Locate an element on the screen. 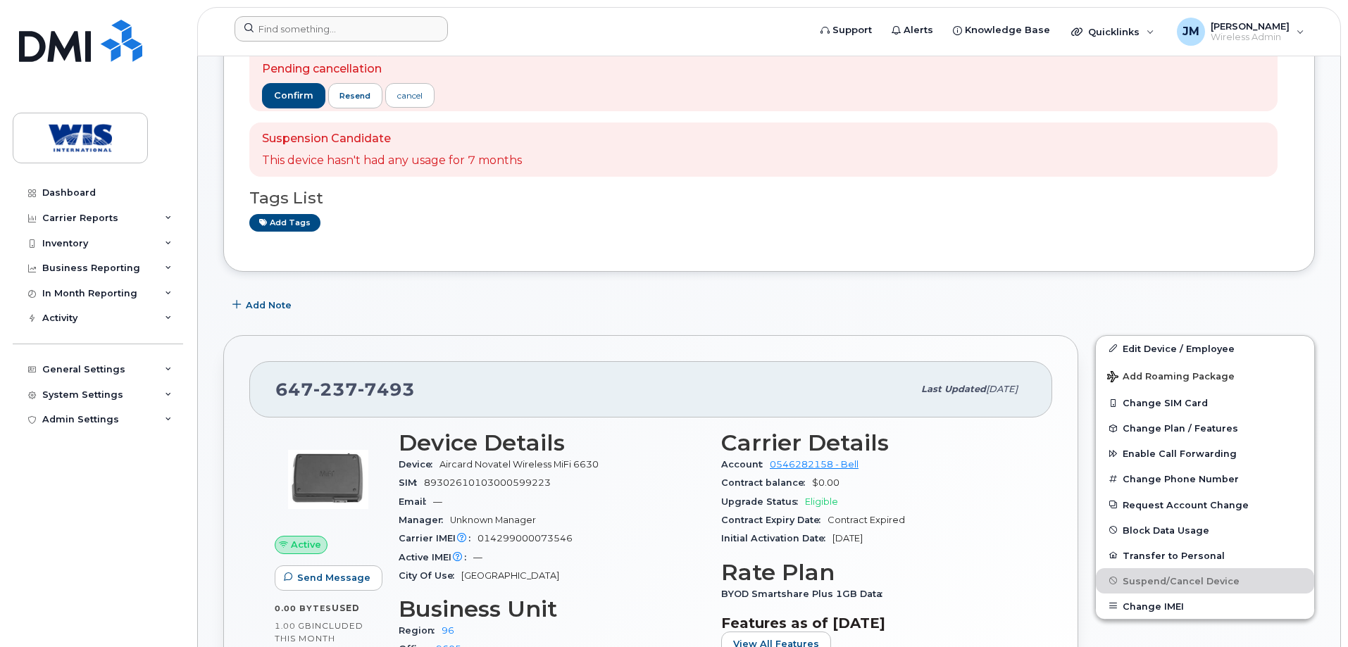  span: JM is located at coordinates (1191, 32).